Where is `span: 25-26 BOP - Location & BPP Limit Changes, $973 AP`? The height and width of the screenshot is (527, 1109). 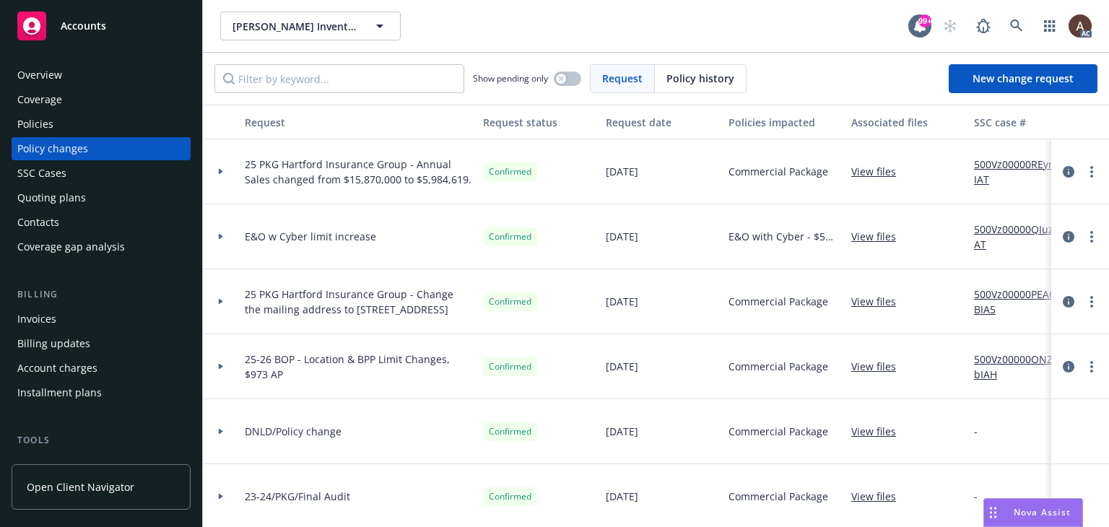
span: 25-26 BOP - Location & BPP Limit Changes, $973 AP is located at coordinates (358, 367).